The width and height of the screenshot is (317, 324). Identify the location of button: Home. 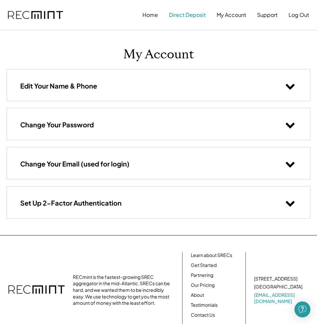
(150, 15).